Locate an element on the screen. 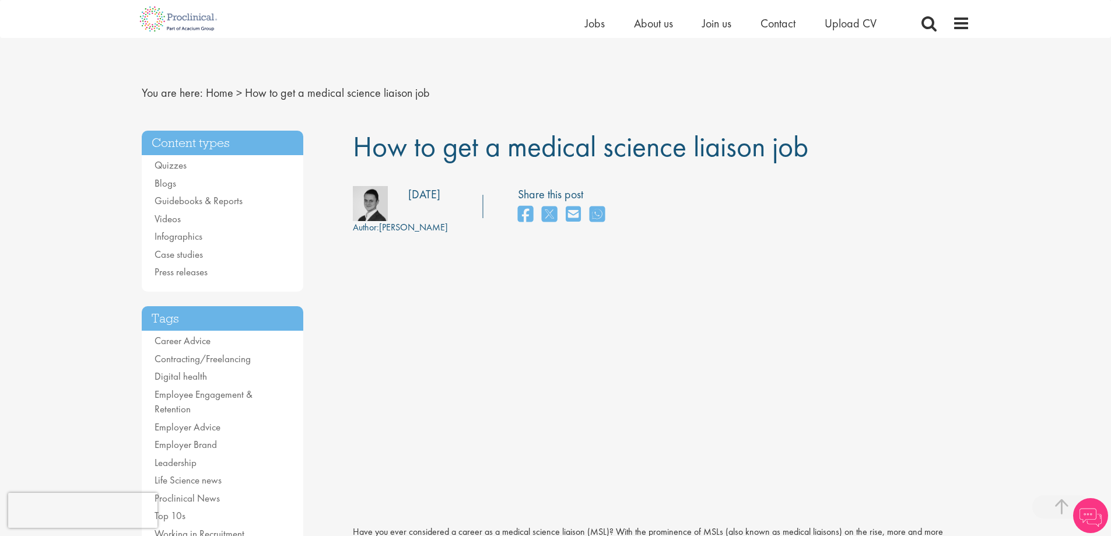 The image size is (1111, 536). a: Employer Brand is located at coordinates (185, 444).